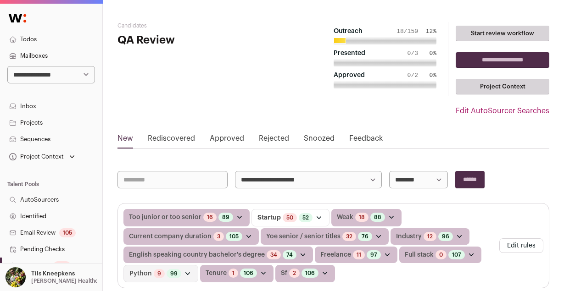  What do you see at coordinates (53, 274) in the screenshot?
I see `p: Tils Kneepkens` at bounding box center [53, 274].